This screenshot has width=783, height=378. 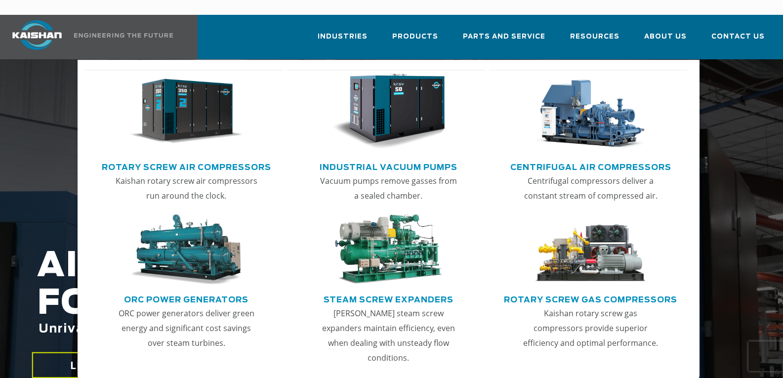 I want to click on a: Industries, so click(x=343, y=41).